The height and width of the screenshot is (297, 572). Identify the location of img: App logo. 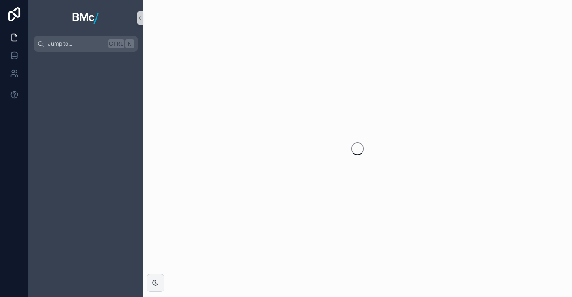
(86, 18).